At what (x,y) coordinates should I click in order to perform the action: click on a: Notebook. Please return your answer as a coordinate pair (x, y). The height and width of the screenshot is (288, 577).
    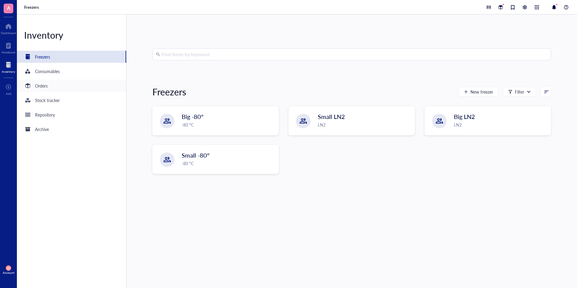
    Looking at the image, I should click on (8, 47).